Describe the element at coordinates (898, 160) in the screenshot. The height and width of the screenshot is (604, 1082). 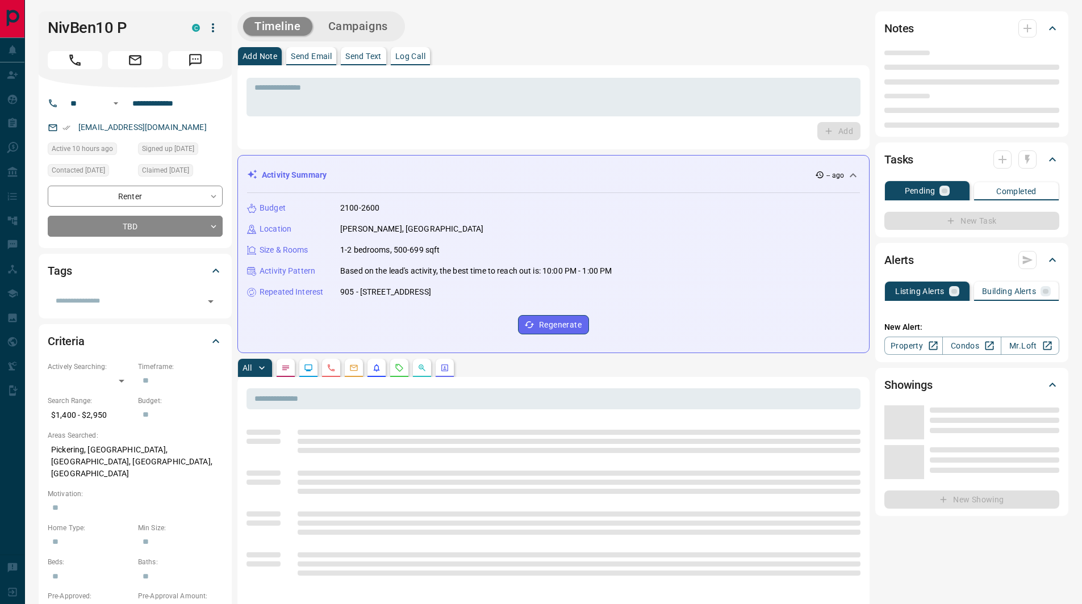
I see `h2: Tasks` at that location.